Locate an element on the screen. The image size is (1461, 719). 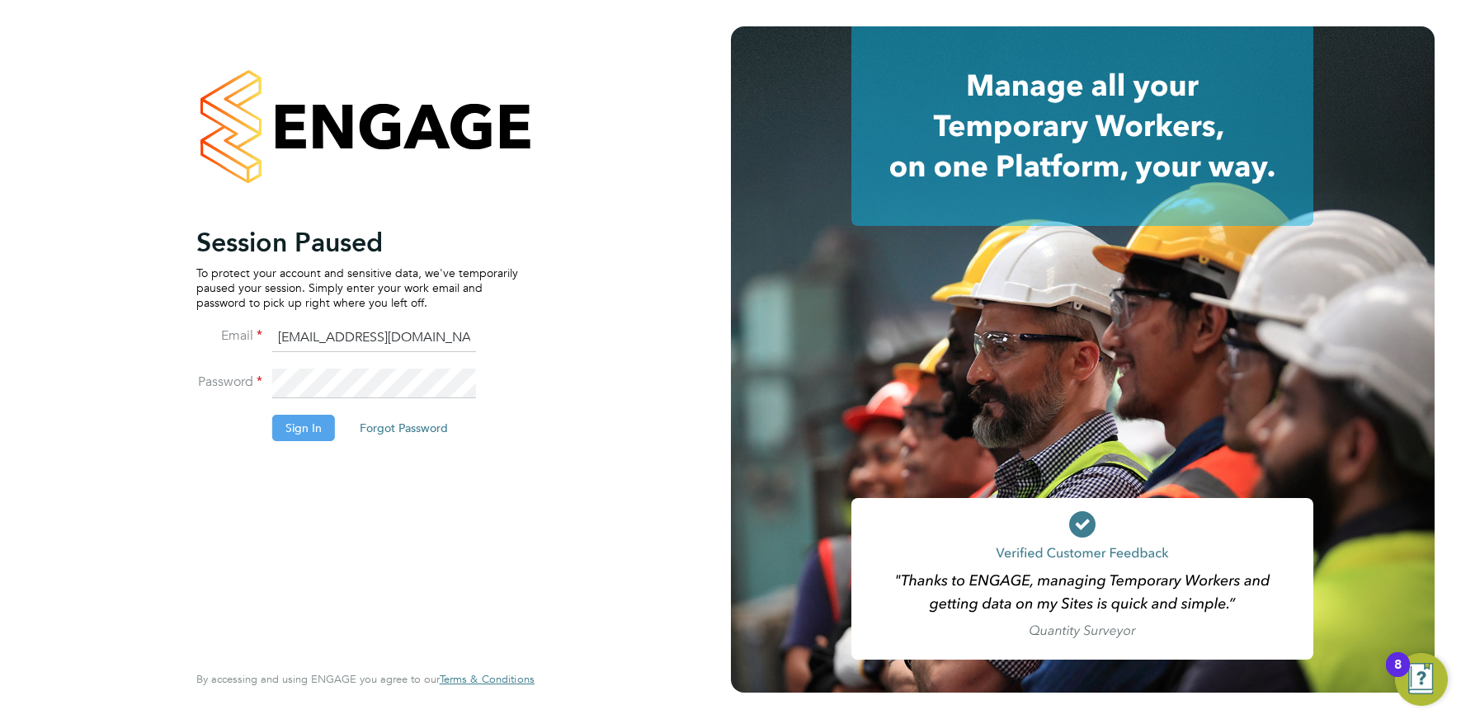
button: Forgot Password is located at coordinates (403, 428).